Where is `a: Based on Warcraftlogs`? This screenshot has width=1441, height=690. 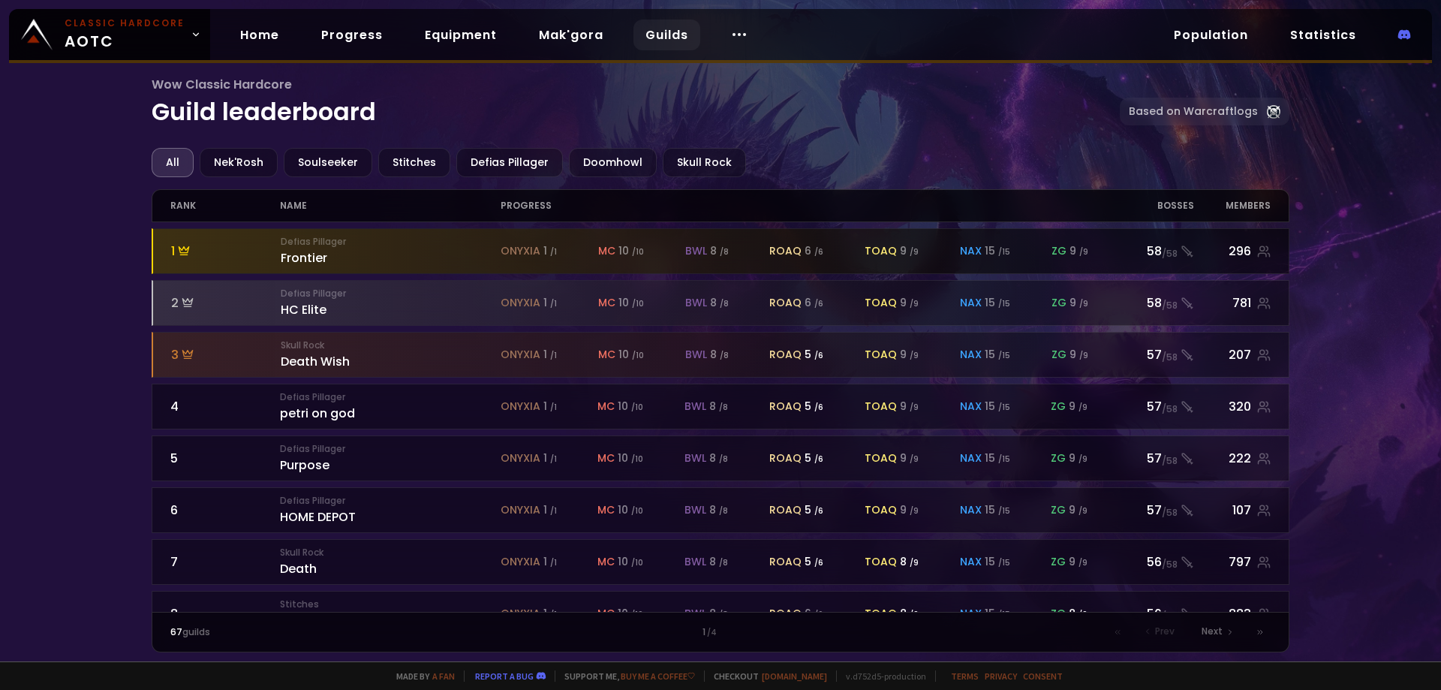
a: Based on Warcraftlogs is located at coordinates (1204, 111).